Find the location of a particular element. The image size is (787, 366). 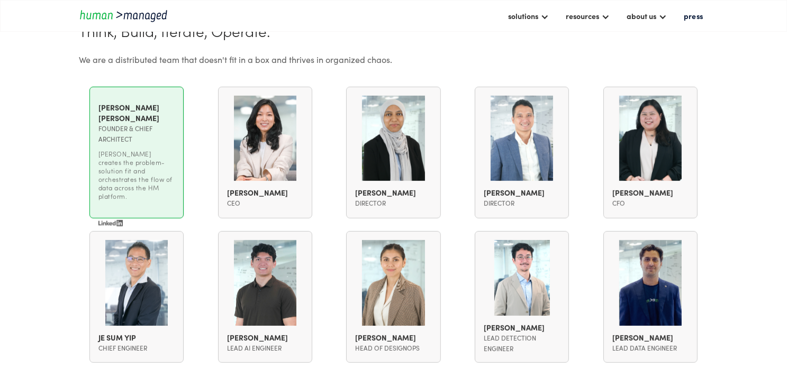

a: press is located at coordinates (693, 16).